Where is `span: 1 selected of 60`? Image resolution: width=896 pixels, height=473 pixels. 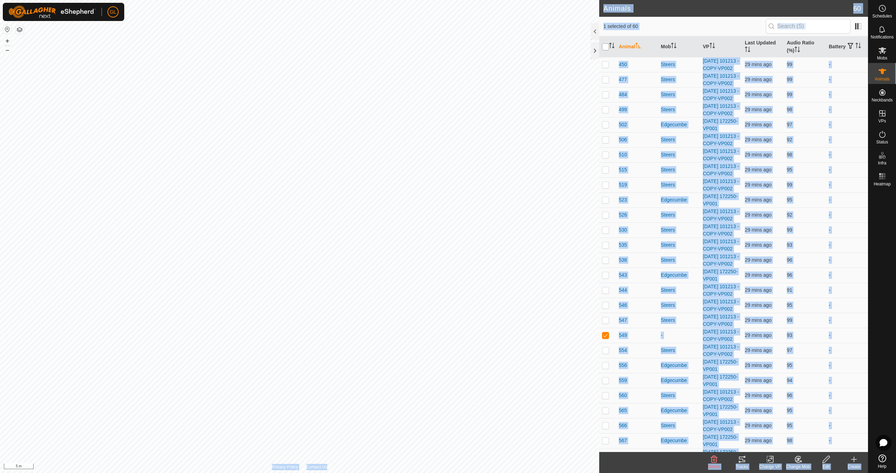 span: 1 selected of 60 is located at coordinates (685, 26).